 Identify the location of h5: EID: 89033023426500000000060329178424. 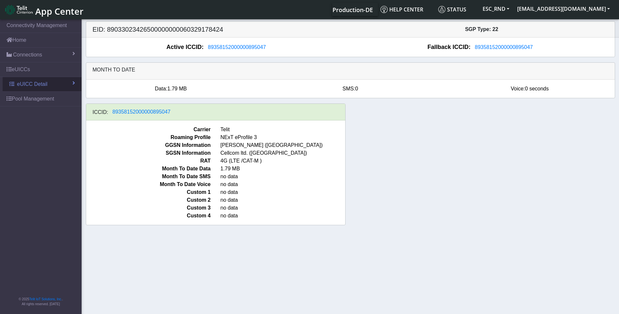
(219, 29).